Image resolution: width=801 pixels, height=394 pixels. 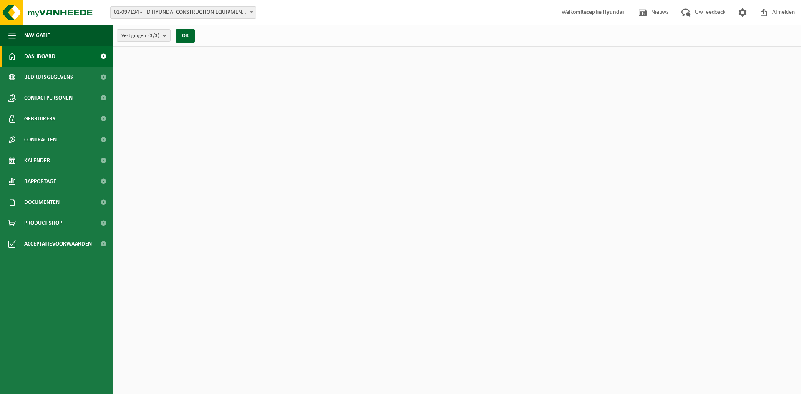 What do you see at coordinates (40, 181) in the screenshot?
I see `span: Rapportage` at bounding box center [40, 181].